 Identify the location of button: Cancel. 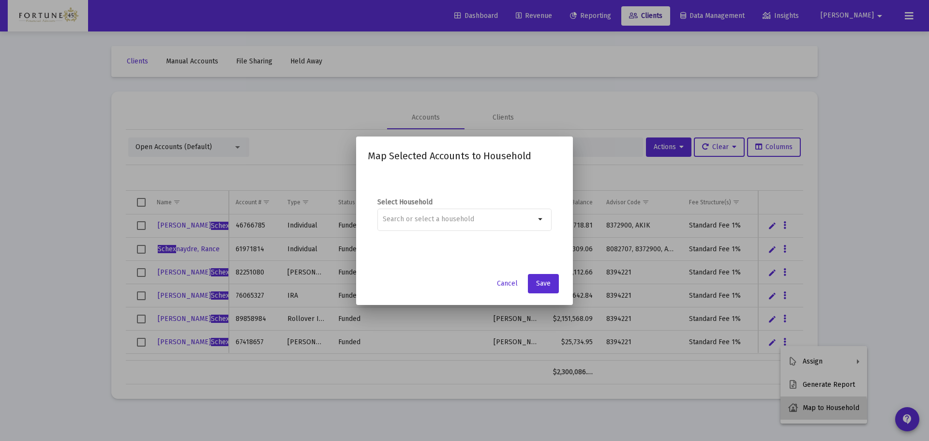
(507, 284).